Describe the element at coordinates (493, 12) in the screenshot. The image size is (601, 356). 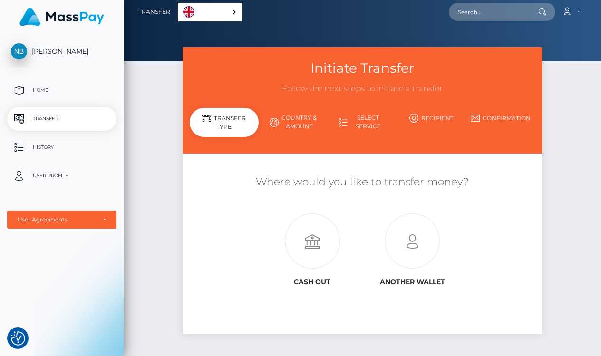
I see `input: Search...` at that location.